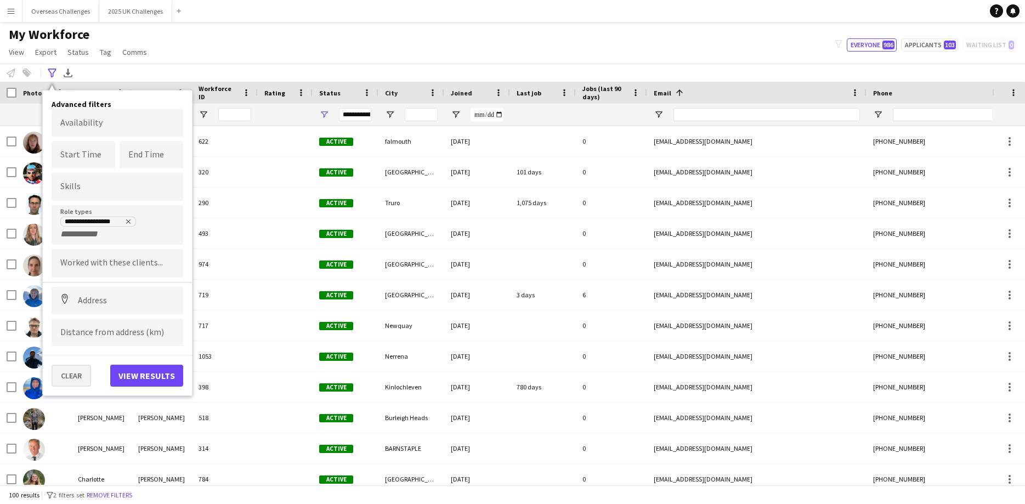 The width and height of the screenshot is (1025, 504). Describe the element at coordinates (109, 495) in the screenshot. I see `button: Remove filters` at that location.